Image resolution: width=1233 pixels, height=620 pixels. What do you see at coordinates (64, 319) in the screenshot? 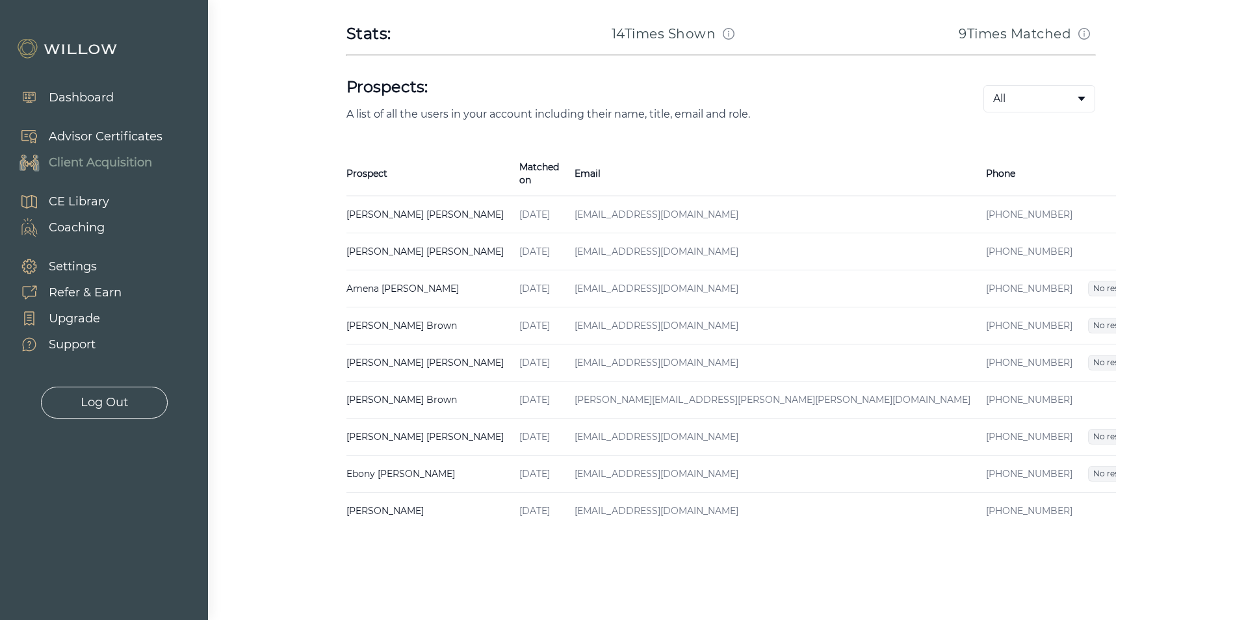
I see `a: Upgrade` at bounding box center [64, 319].